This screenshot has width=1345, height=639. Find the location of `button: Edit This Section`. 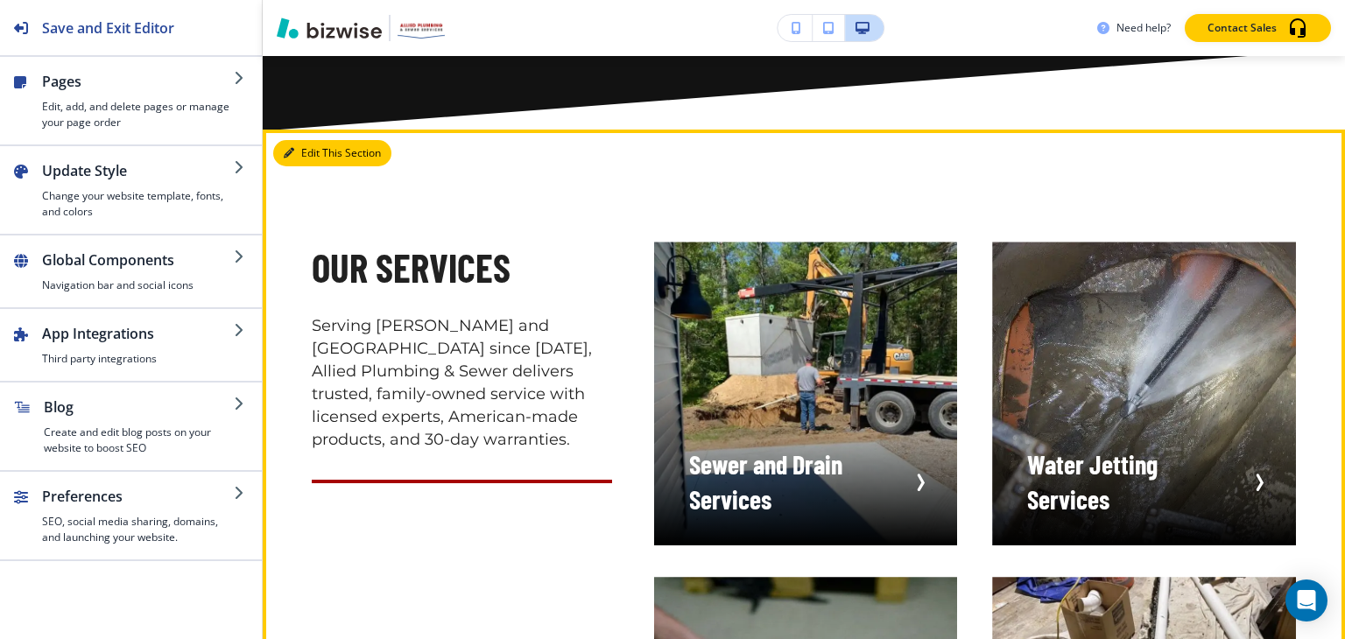

button: Edit This Section is located at coordinates (332, 153).